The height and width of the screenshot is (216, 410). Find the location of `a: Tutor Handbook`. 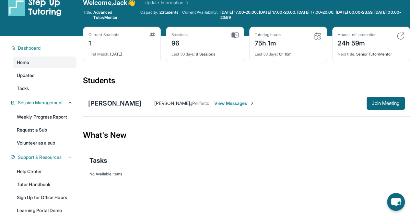

a: Tutor Handbook is located at coordinates (45, 184).